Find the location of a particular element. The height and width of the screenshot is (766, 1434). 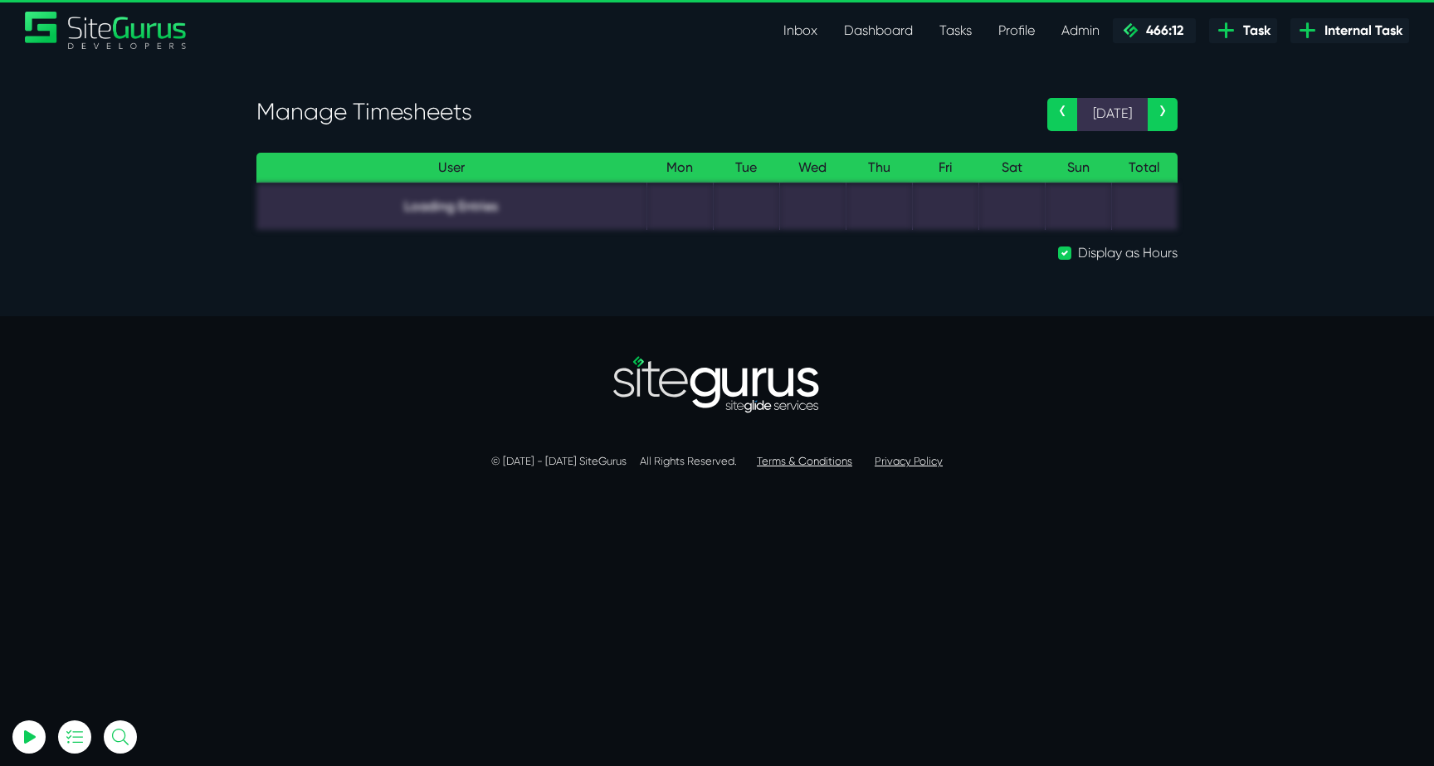

td: Loading Entries is located at coordinates (451, 206).